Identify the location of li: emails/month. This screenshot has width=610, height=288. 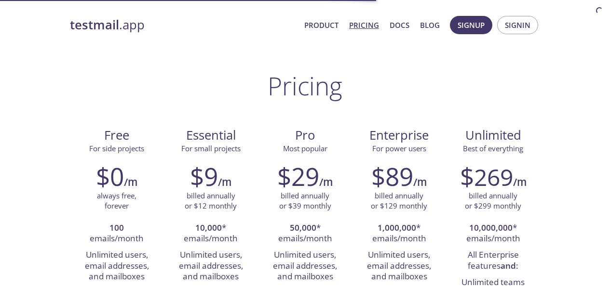
(117, 234).